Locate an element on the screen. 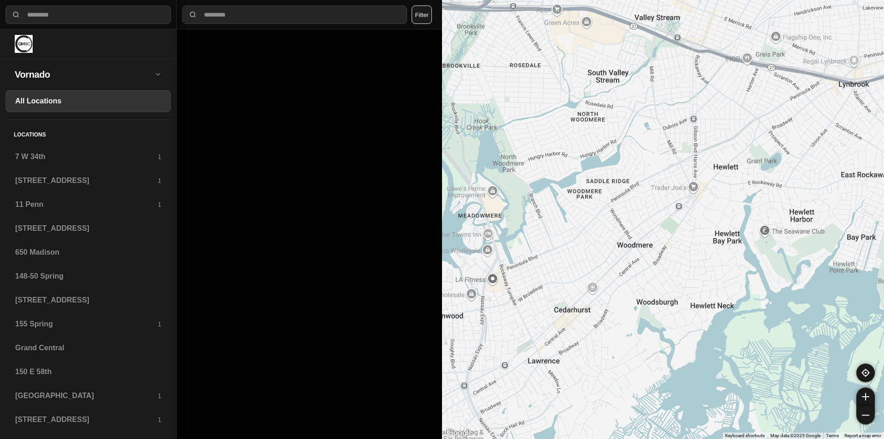 The image size is (884, 439). h3: 650 Madison is located at coordinates (88, 253).